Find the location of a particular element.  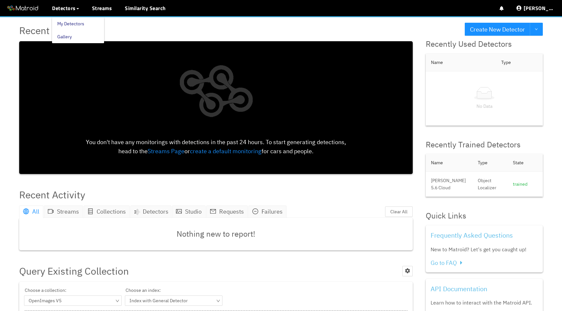

span: All is located at coordinates (36, 212).